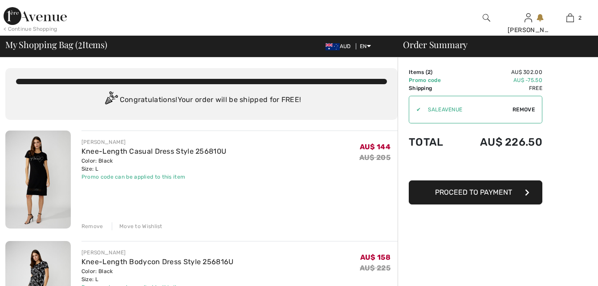 The width and height of the screenshot is (598, 286). What do you see at coordinates (365, 46) in the screenshot?
I see `span: EN` at bounding box center [365, 46].